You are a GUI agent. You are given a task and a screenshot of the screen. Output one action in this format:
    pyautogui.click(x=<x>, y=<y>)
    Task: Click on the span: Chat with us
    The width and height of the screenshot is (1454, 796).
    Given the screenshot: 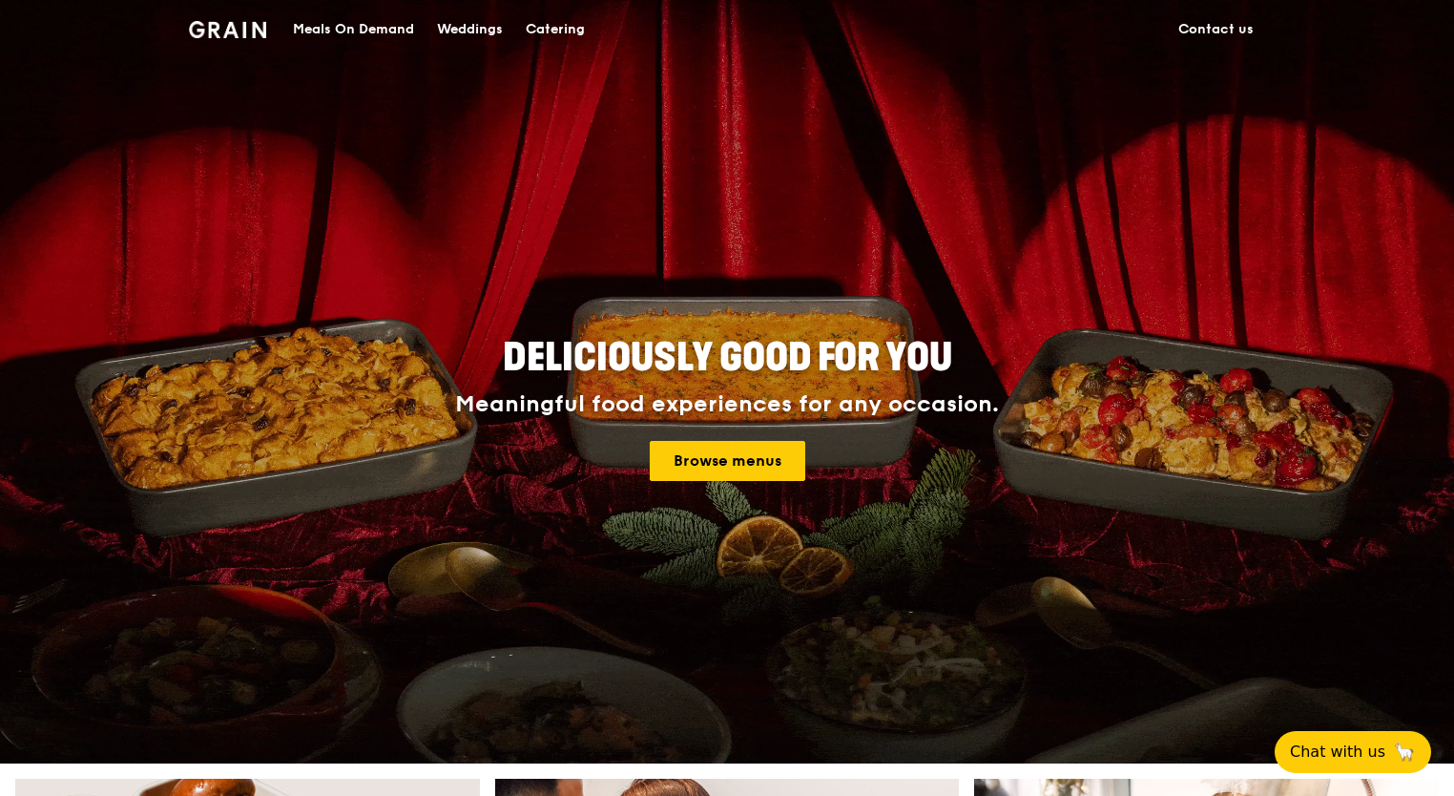 What is the action you would take?
    pyautogui.click(x=1338, y=752)
    